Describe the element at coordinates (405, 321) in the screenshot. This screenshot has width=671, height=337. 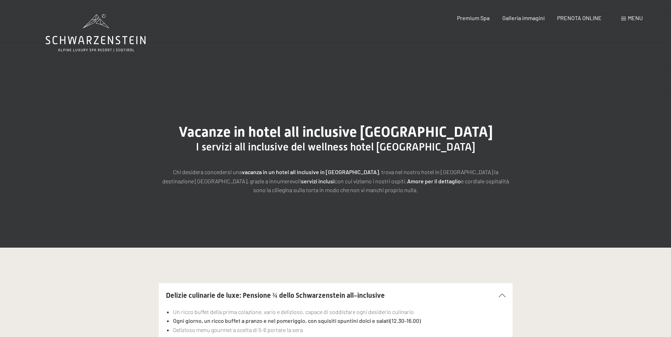
I see `strong: (12.30-16.00)` at that location.